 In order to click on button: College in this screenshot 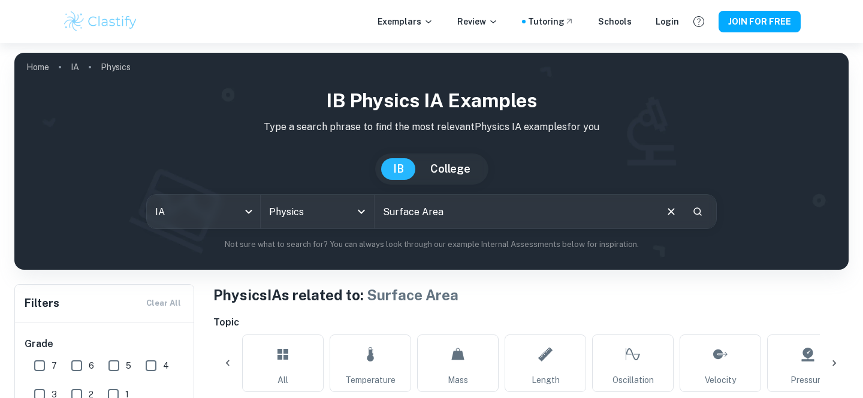, I will do `click(450, 169)`.